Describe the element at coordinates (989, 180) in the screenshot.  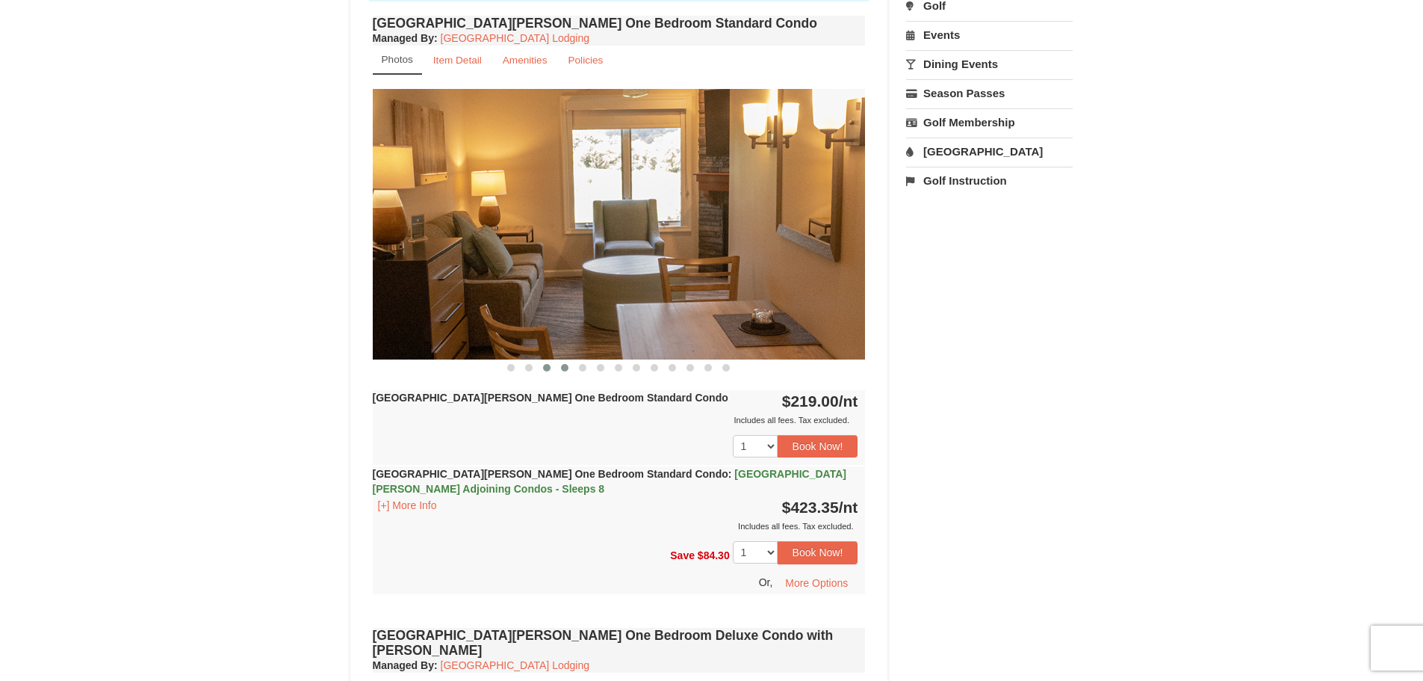
I see `a: Golf Instruction` at that location.